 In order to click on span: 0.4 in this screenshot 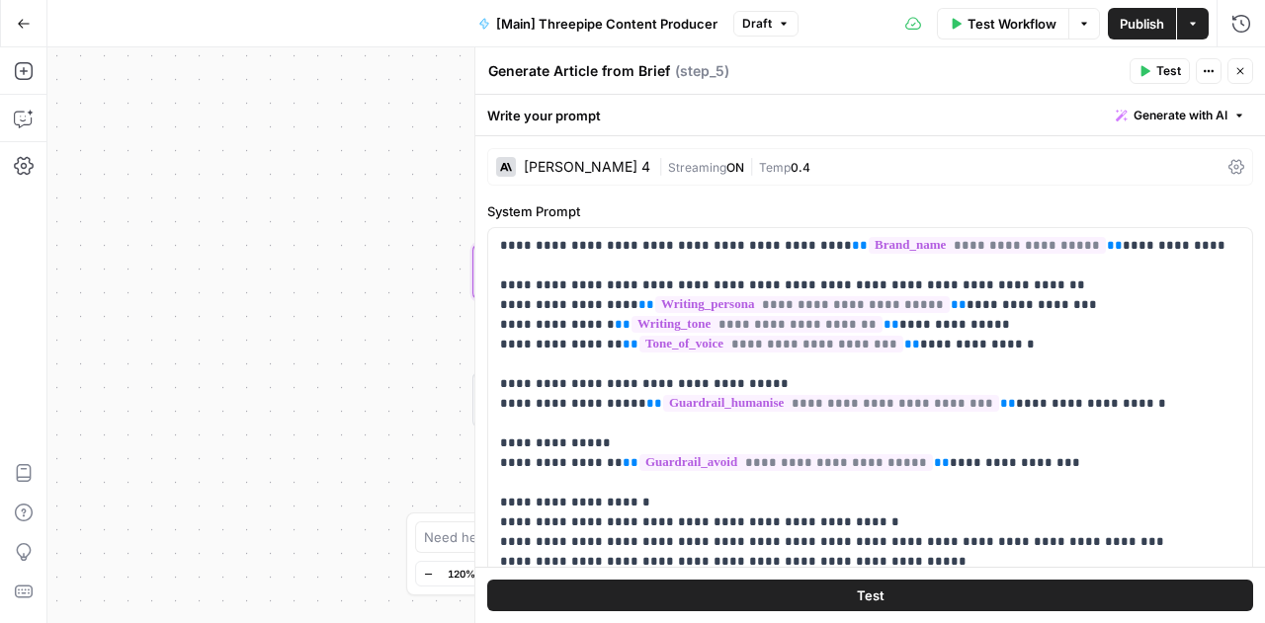, I will do `click(800, 167)`.